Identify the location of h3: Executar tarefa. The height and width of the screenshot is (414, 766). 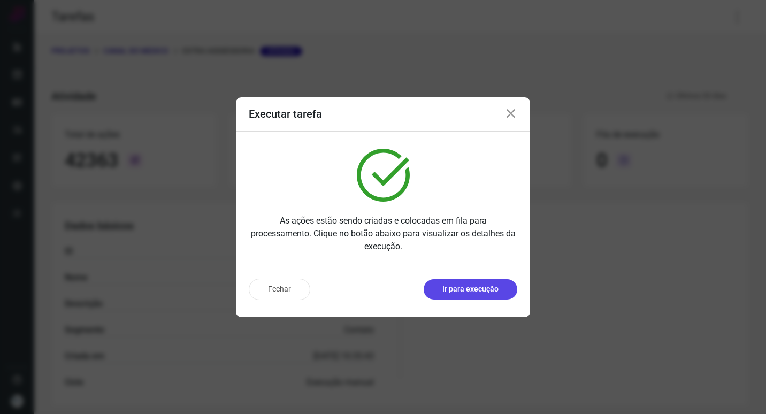
(285, 114).